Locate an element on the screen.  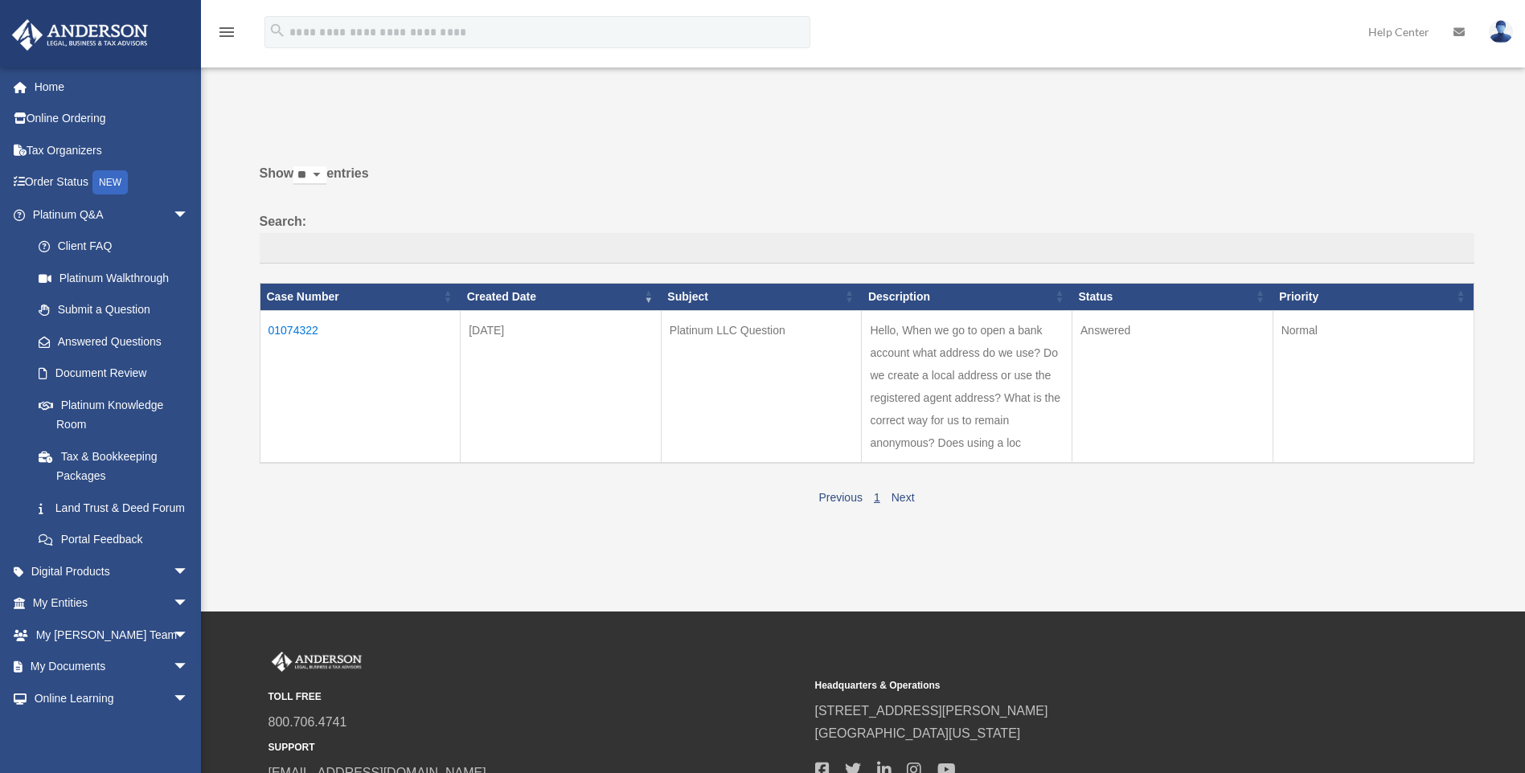
td: Normal is located at coordinates (1373, 387).